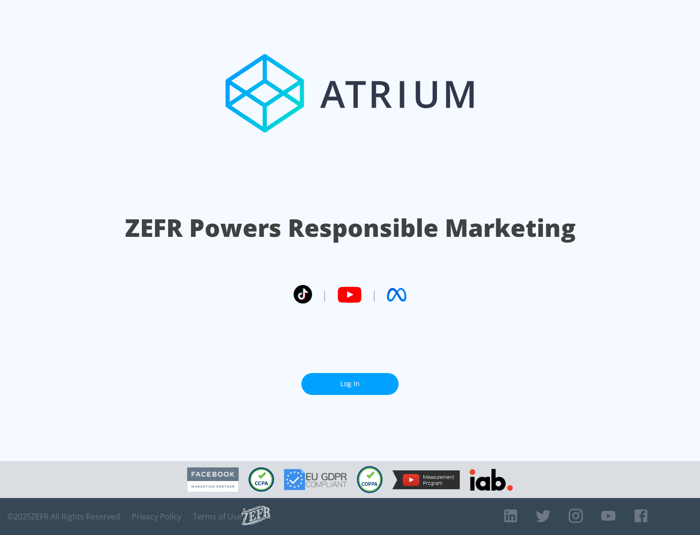 The image size is (700, 535). What do you see at coordinates (213, 479) in the screenshot?
I see `img: Facebook Marketing Partner` at bounding box center [213, 479].